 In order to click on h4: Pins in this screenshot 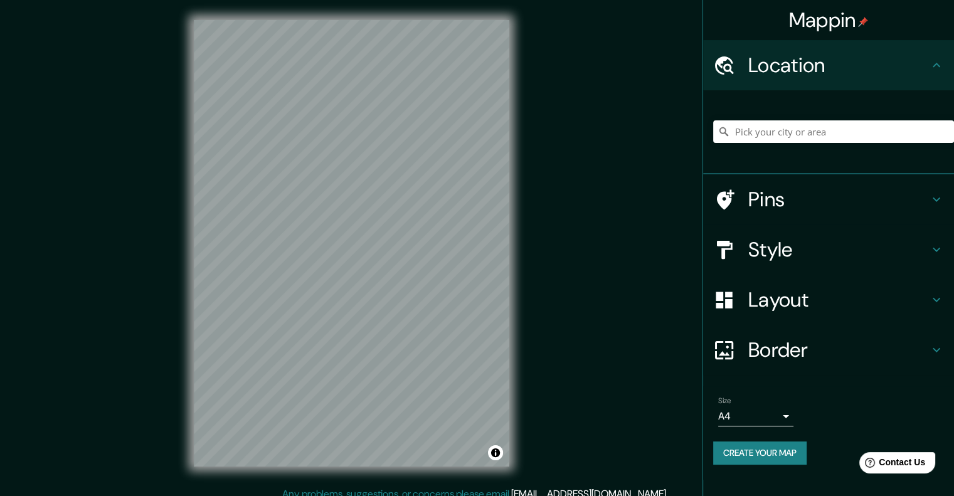, I will do `click(838, 199)`.